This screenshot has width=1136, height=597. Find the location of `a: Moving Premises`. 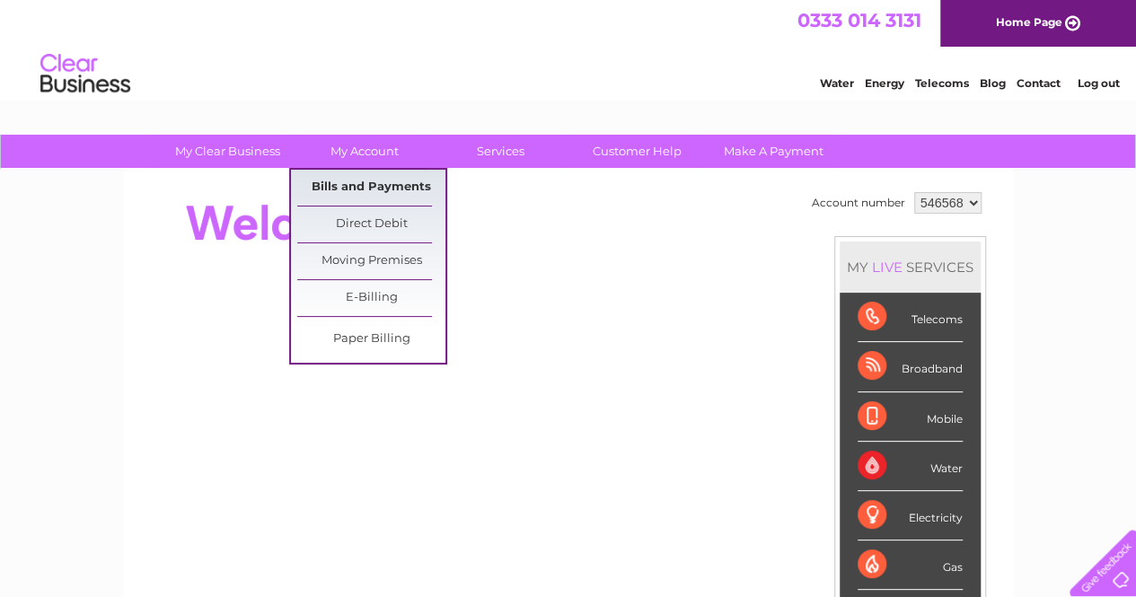

a: Moving Premises is located at coordinates (371, 261).